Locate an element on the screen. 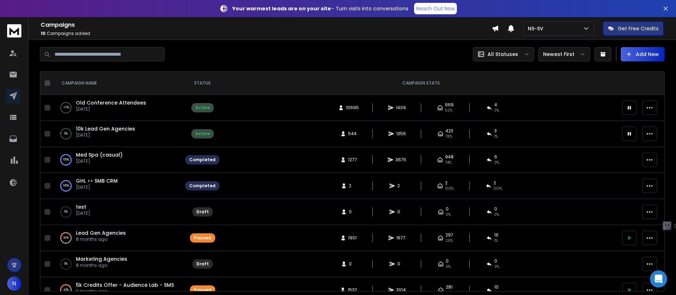  span: 3104 is located at coordinates (401, 290).